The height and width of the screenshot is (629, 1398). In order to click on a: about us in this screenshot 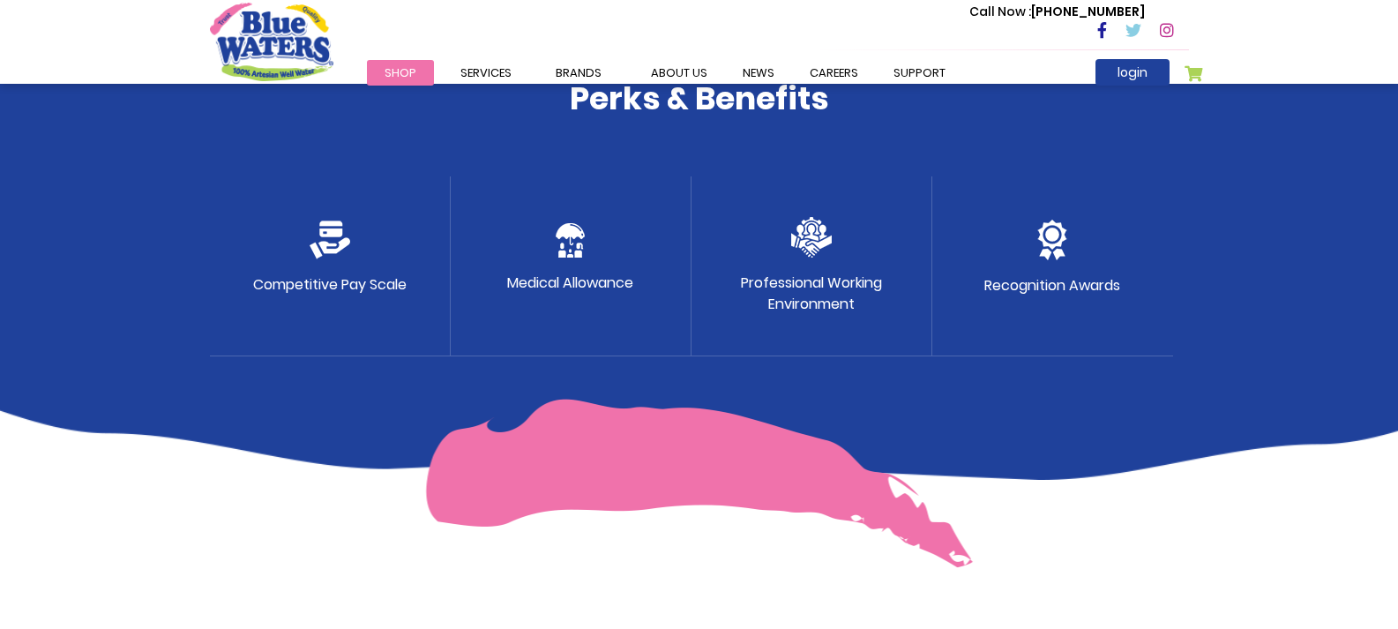, I will do `click(679, 72)`.